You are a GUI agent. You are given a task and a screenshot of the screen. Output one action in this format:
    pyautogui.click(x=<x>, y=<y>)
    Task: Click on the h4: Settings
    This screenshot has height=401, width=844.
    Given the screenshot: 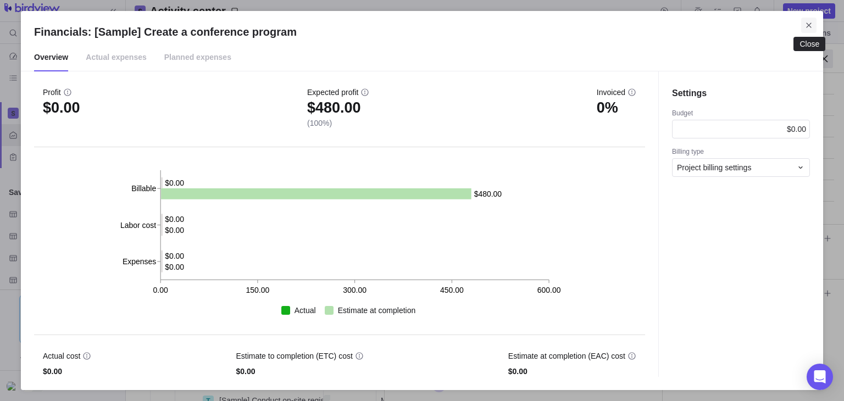 What is the action you would take?
    pyautogui.click(x=740, y=93)
    